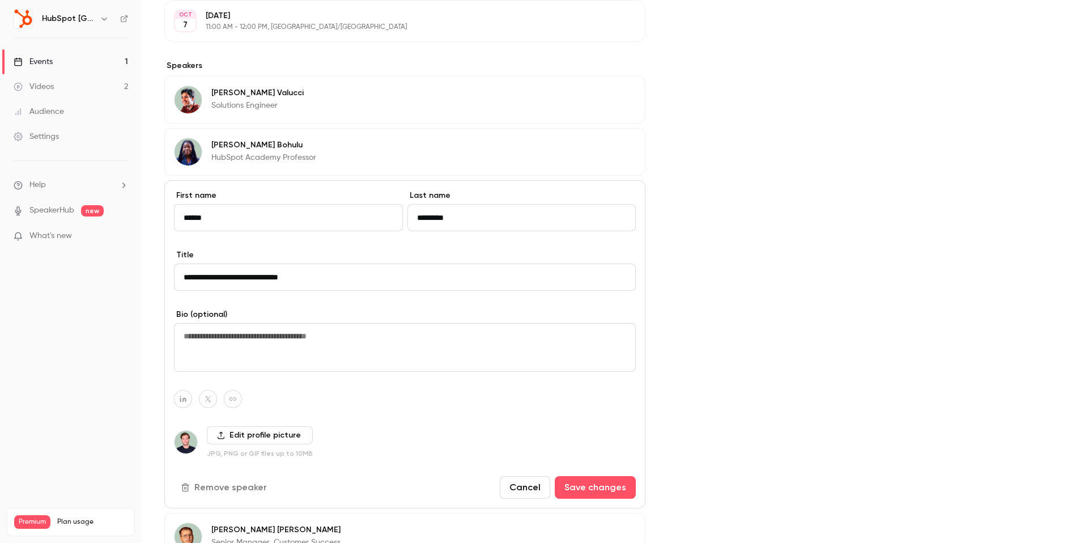 The height and width of the screenshot is (543, 1088). What do you see at coordinates (185, 25) in the screenshot?
I see `p: 7` at bounding box center [185, 25].